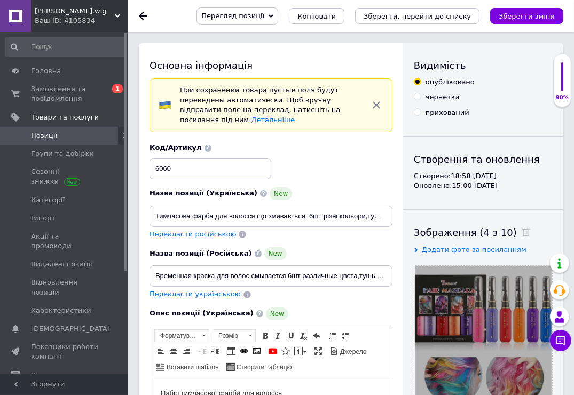  What do you see at coordinates (121, 34) in the screenshot?
I see `li: :6 штук` at bounding box center [121, 34].